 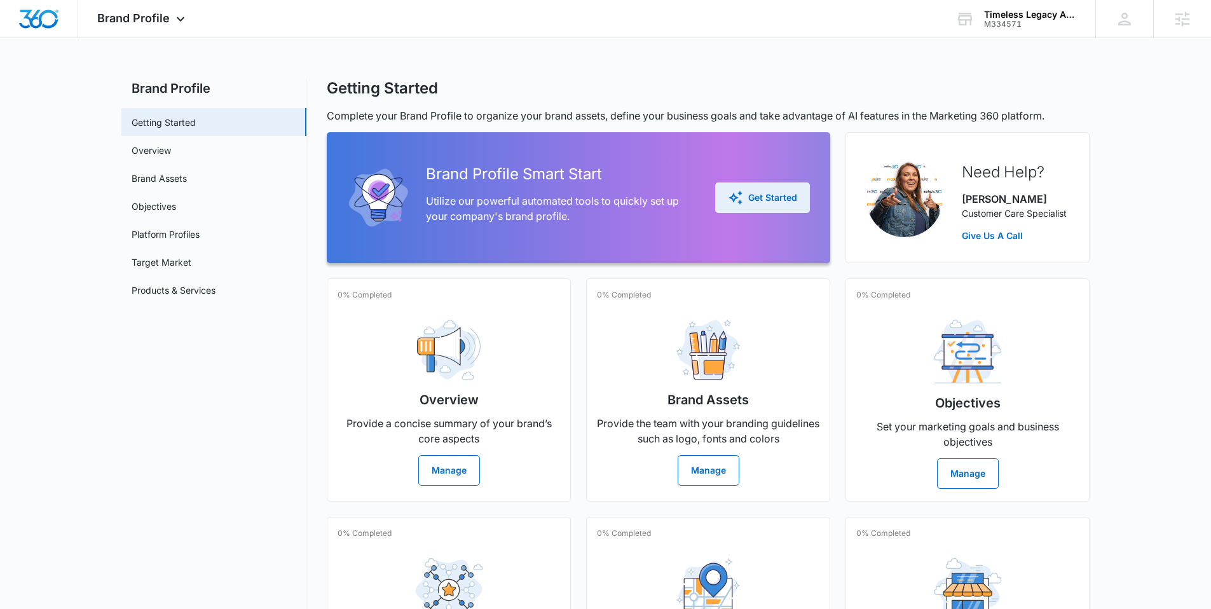 What do you see at coordinates (905, 199) in the screenshot?
I see `img: Jenna Freeman` at bounding box center [905, 199].